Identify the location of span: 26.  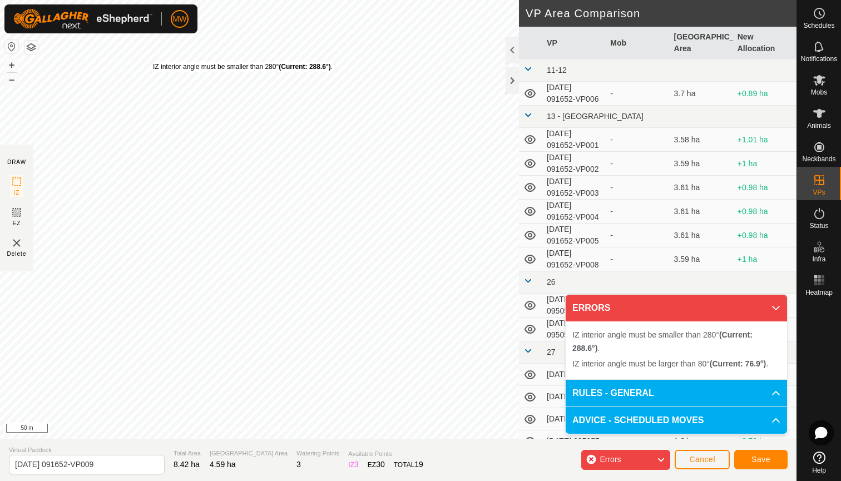
(551, 282).